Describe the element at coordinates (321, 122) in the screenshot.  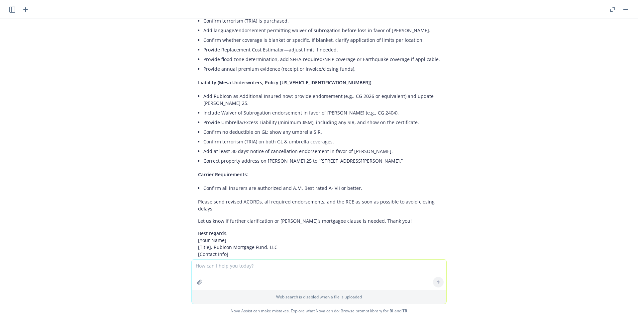
I see `li: Provide Umbrella/Excess Liability (minimum $5M), including any SIR, and show on the certificate.` at that location.